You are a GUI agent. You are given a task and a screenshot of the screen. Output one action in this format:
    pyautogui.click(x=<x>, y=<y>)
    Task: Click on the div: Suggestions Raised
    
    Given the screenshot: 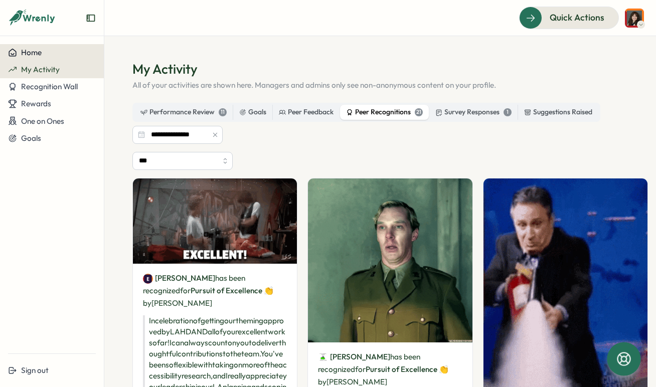 What is the action you would take?
    pyautogui.click(x=558, y=112)
    